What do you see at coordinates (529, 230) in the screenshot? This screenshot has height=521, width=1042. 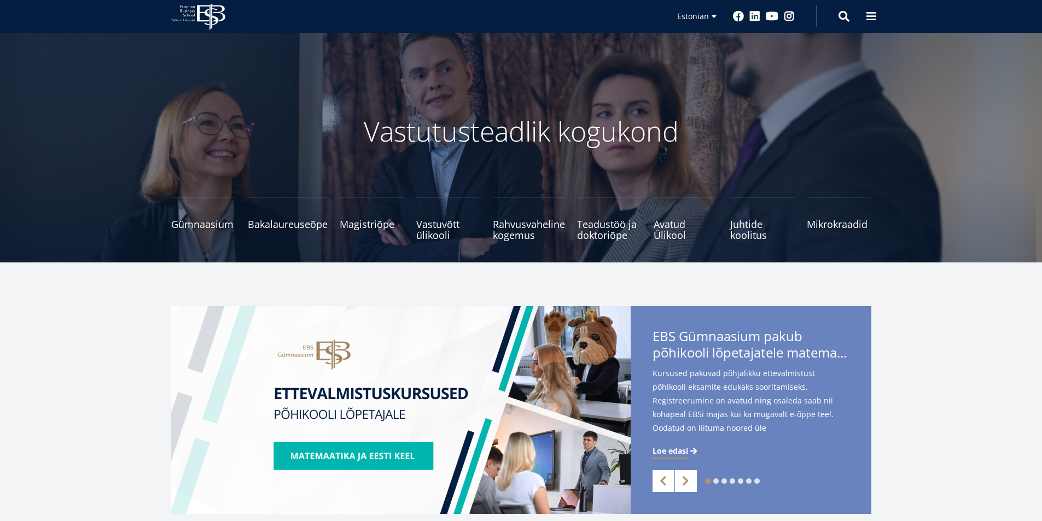 I see `span: Rahvusvaheline kogemus` at bounding box center [529, 230].